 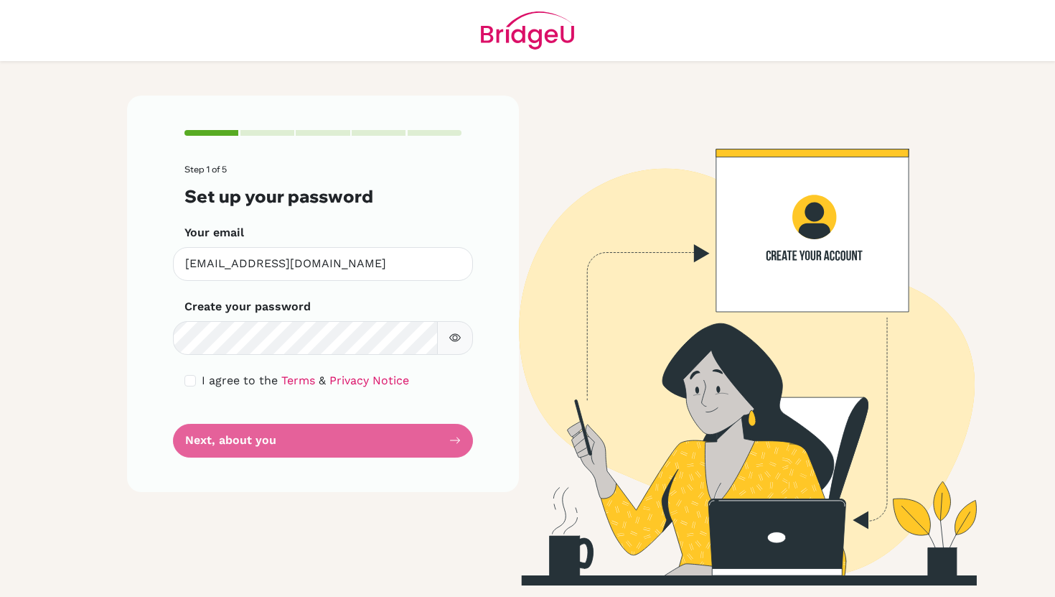 I want to click on input: Insert your email*, so click(x=323, y=264).